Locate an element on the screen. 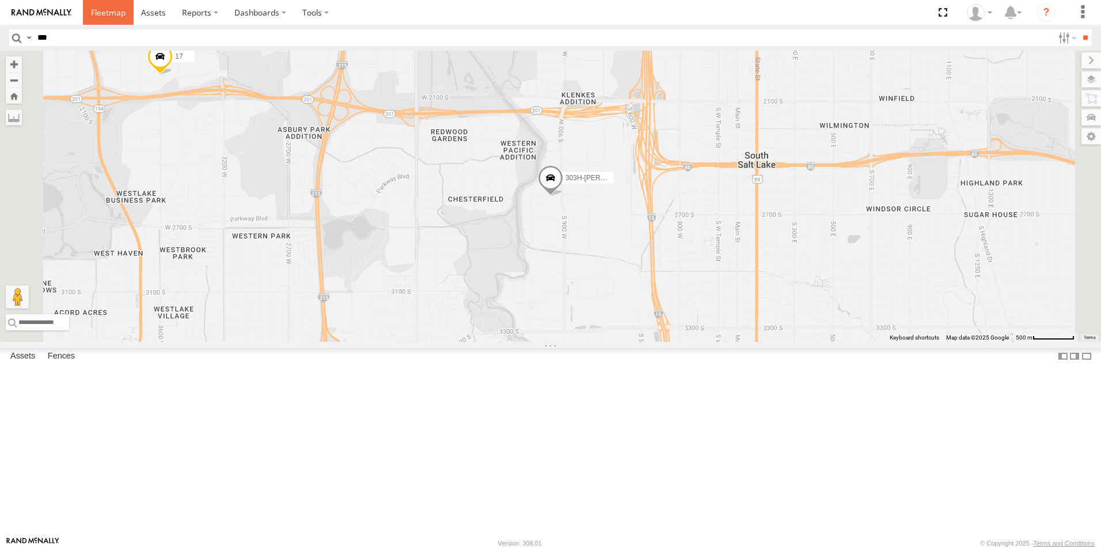 Image resolution: width=1101 pixels, height=549 pixels. div: © Copyright 2025 - is located at coordinates (1037, 544).